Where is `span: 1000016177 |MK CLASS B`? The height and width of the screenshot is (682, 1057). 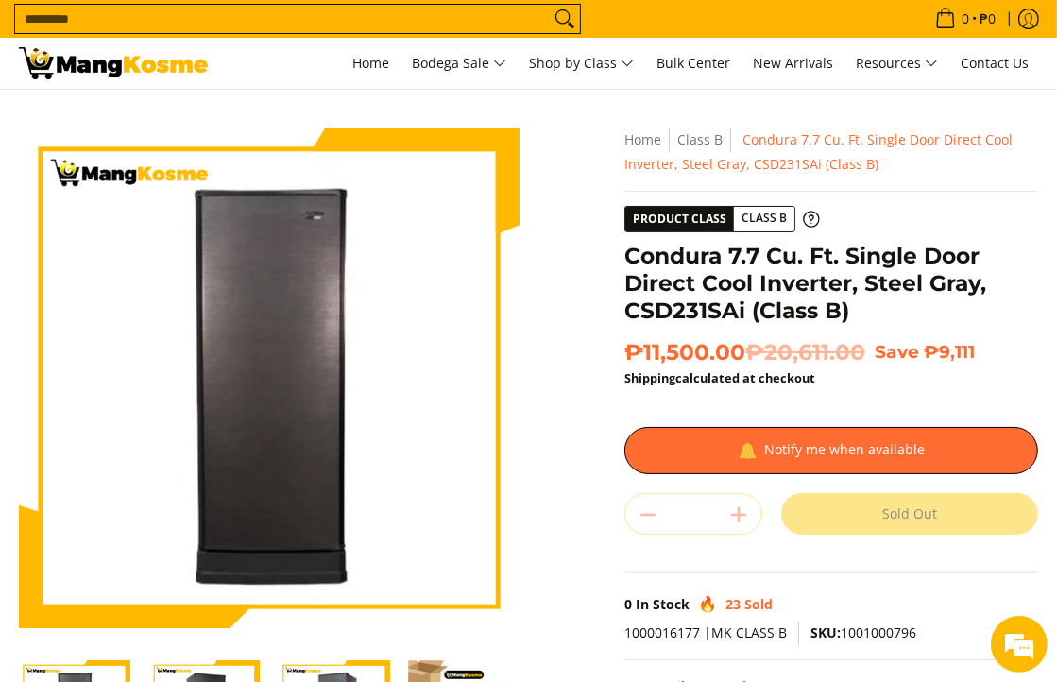
span: 1000016177 |MK CLASS B is located at coordinates (706, 632).